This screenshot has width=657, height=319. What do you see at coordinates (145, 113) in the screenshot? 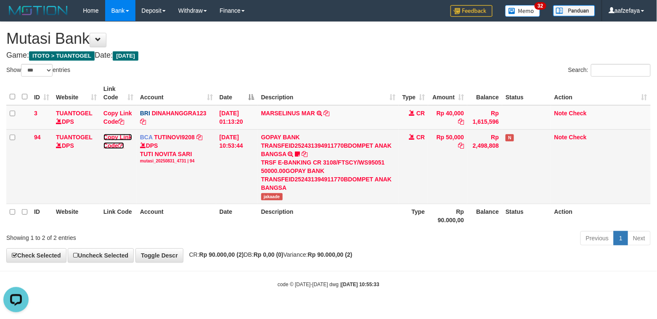
I see `span: BRI` at bounding box center [145, 113].